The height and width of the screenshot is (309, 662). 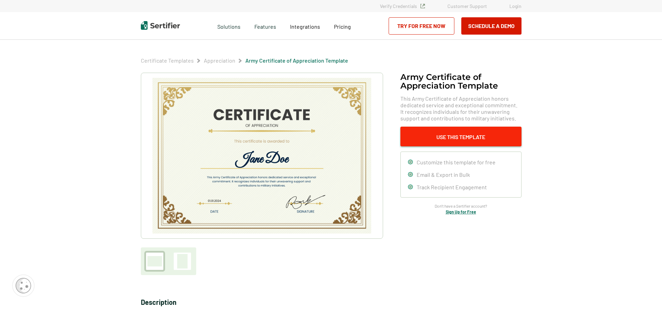 What do you see at coordinates (305, 26) in the screenshot?
I see `span: Integrations` at bounding box center [305, 26].